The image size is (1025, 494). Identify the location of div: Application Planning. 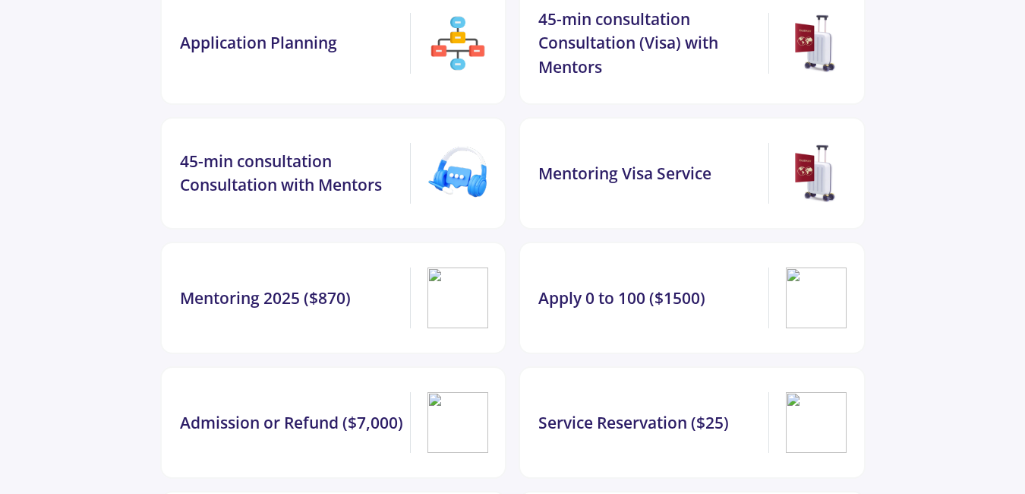
(292, 43).